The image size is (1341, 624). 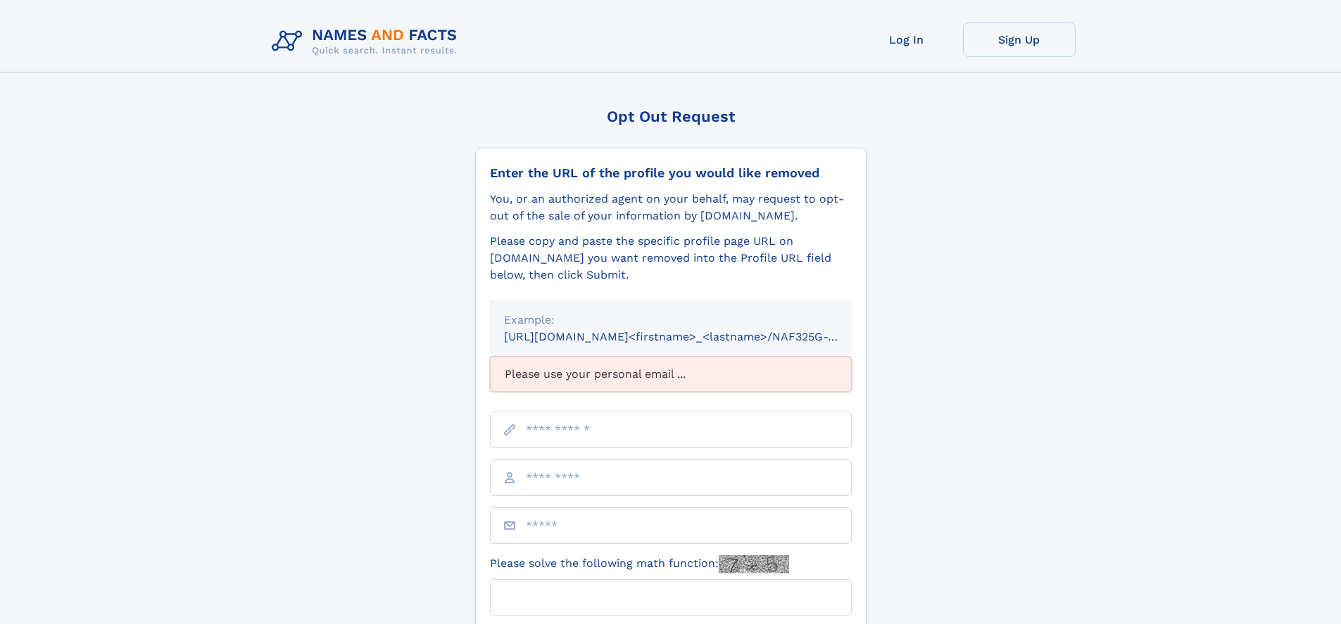 I want to click on div: Opt Out Request, so click(x=671, y=116).